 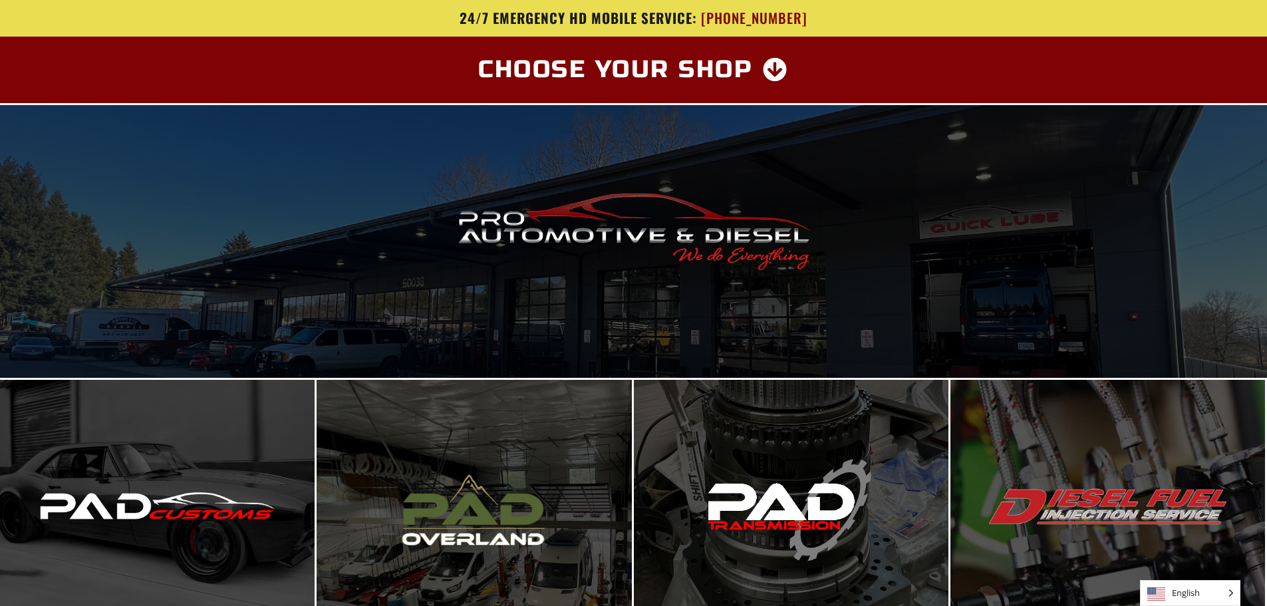 I want to click on a: Choose Your Shop, so click(x=633, y=70).